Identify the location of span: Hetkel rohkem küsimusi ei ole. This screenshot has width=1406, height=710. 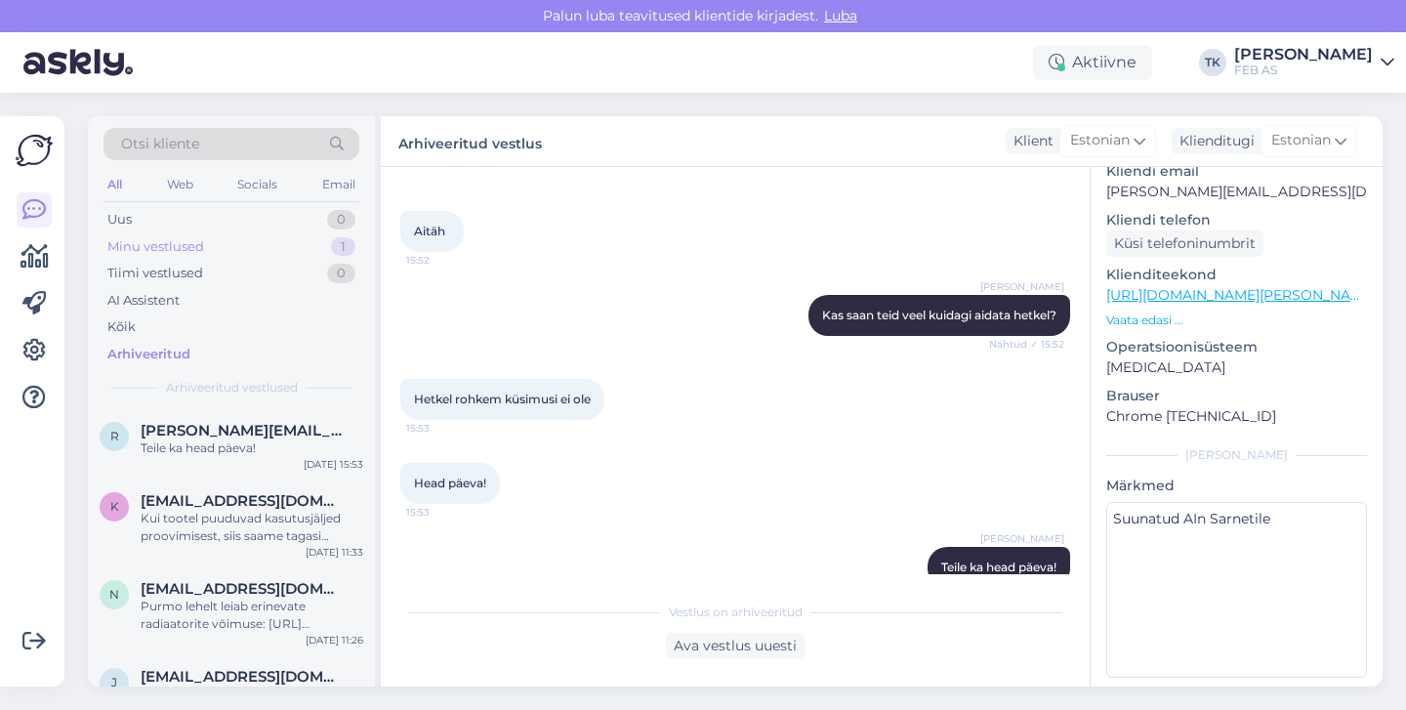
(502, 398).